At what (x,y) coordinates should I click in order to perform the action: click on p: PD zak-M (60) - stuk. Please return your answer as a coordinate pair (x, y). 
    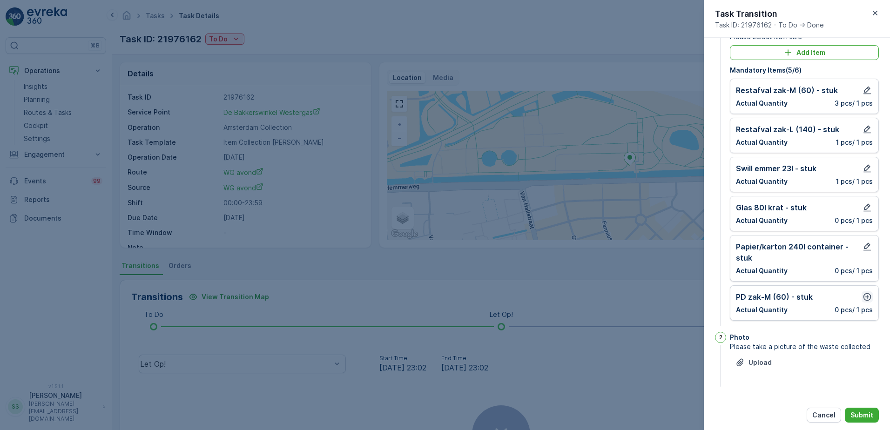
    Looking at the image, I should click on (775, 297).